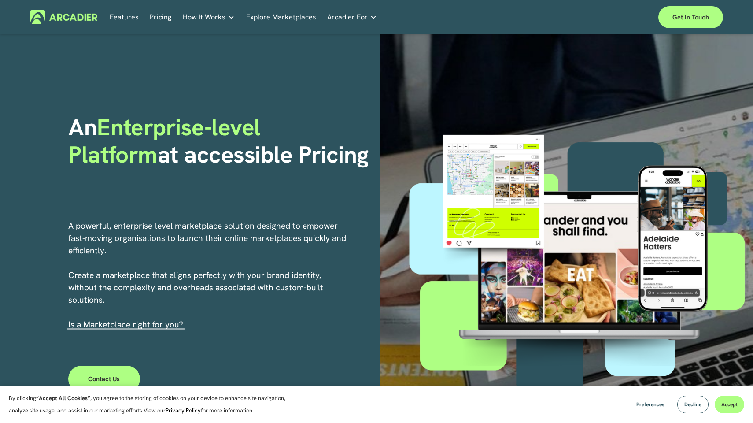 Image resolution: width=753 pixels, height=423 pixels. What do you see at coordinates (650, 404) in the screenshot?
I see `span: Preferences` at bounding box center [650, 404].